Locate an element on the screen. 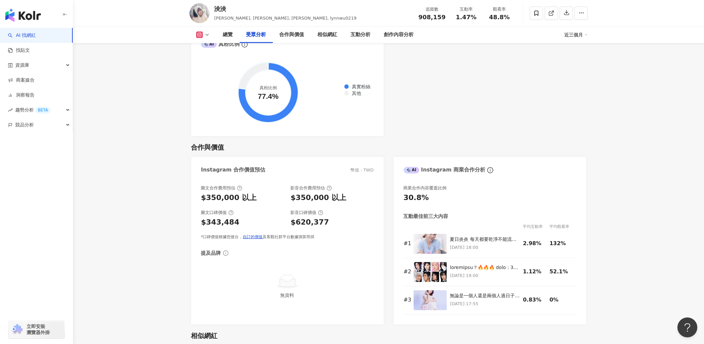 The width and height of the screenshot is (704, 344). div: 0.83% is located at coordinates (535, 300).